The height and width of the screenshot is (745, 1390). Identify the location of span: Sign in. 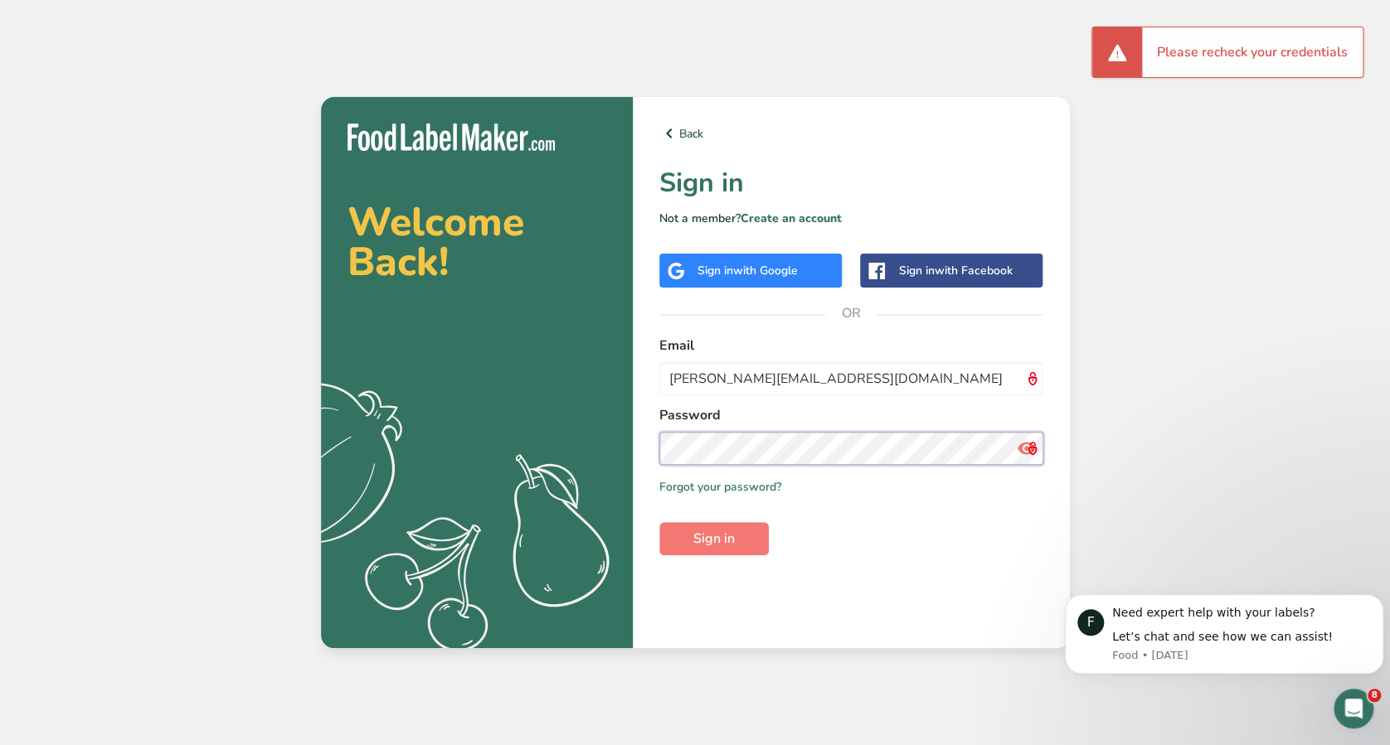
(714, 539).